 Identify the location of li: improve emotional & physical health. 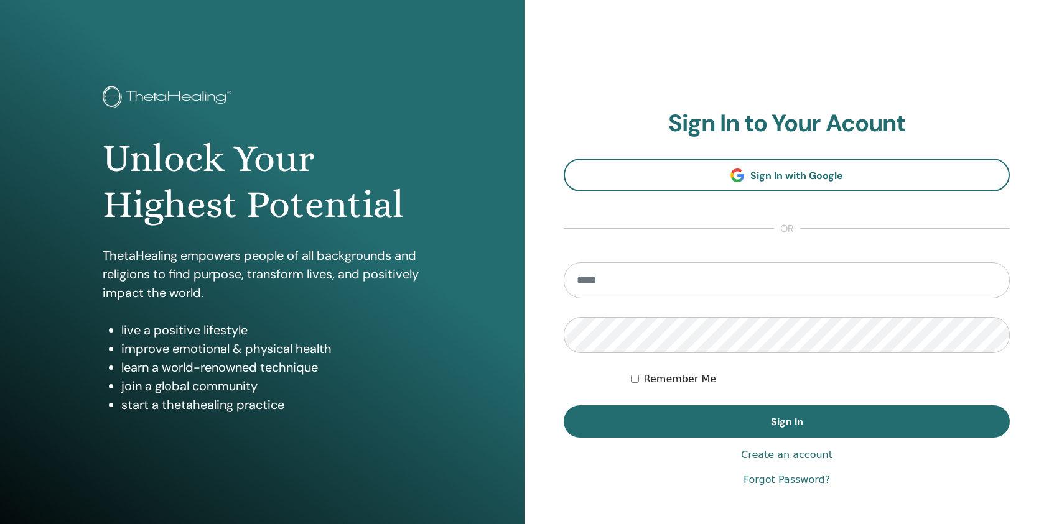
(271, 349).